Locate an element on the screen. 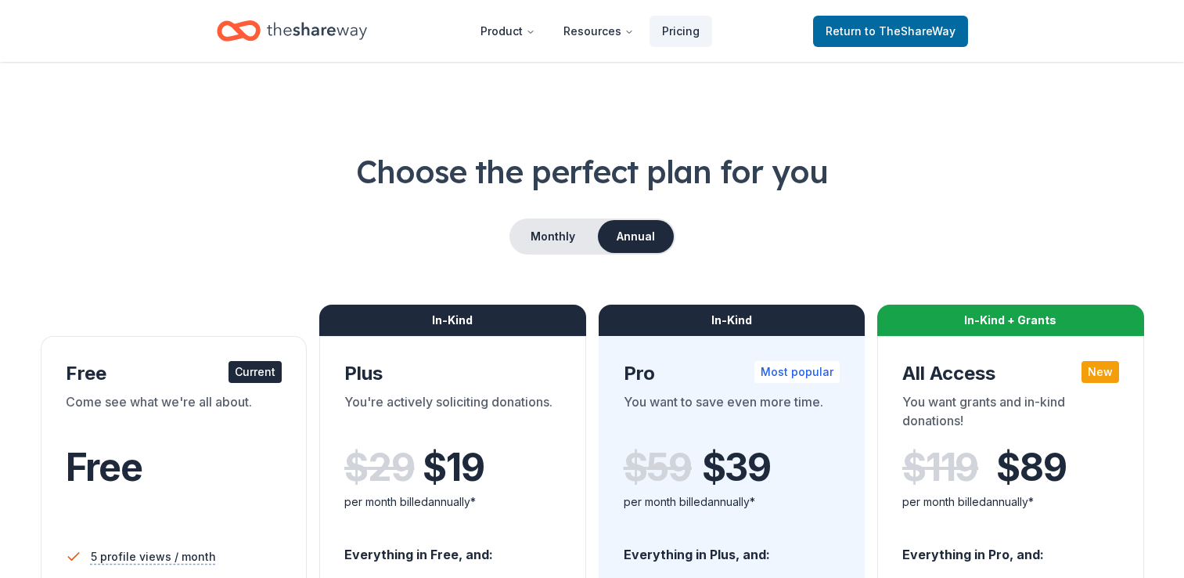 The width and height of the screenshot is (1184, 578). nav: Main is located at coordinates (590, 31).